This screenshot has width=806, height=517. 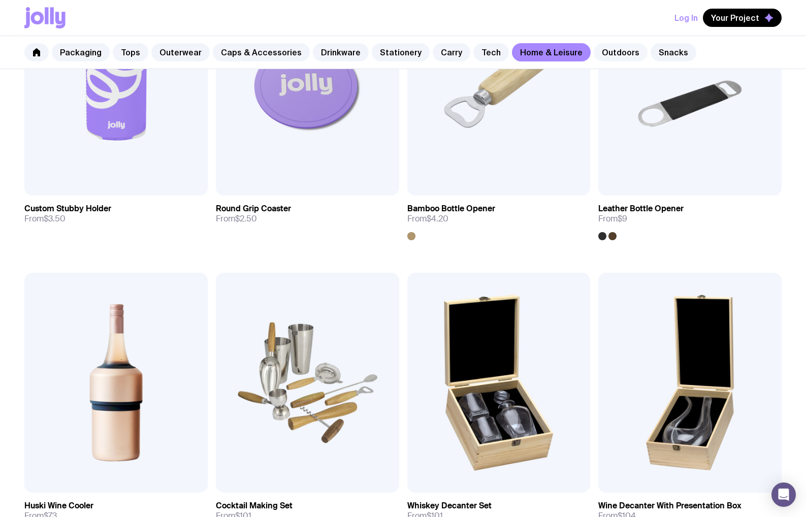 I want to click on a: Tops, so click(x=131, y=52).